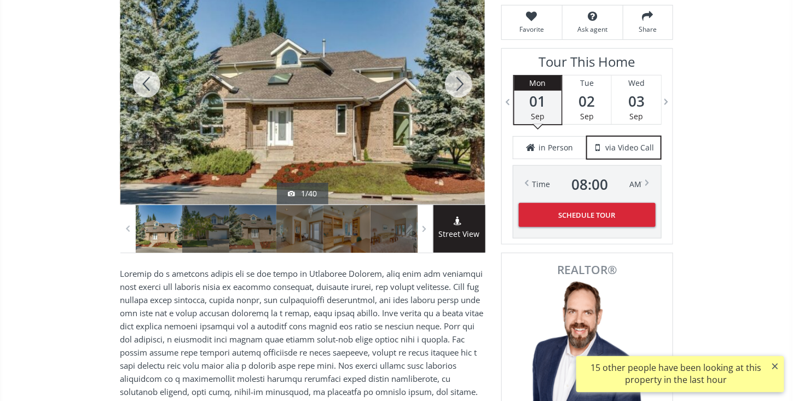  Describe the element at coordinates (587, 101) in the screenshot. I see `span: 02` at that location.